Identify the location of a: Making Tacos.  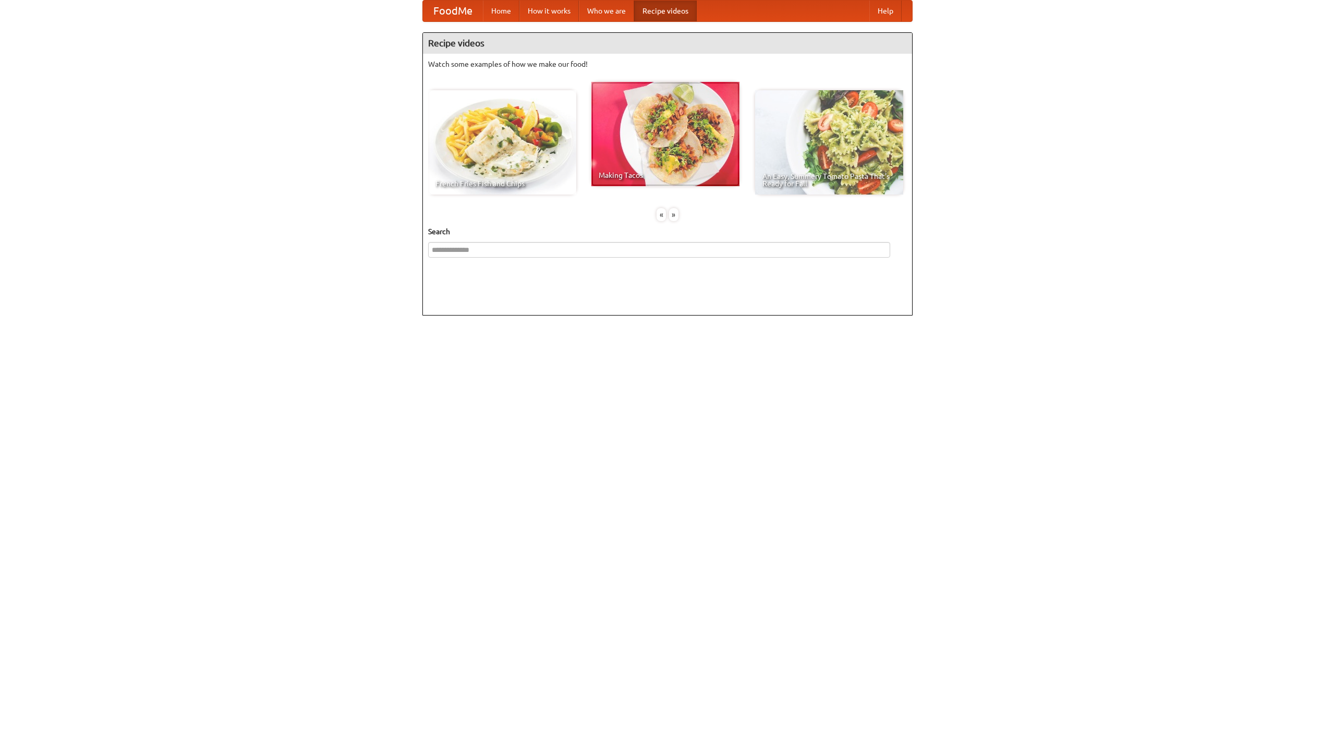
(666, 134).